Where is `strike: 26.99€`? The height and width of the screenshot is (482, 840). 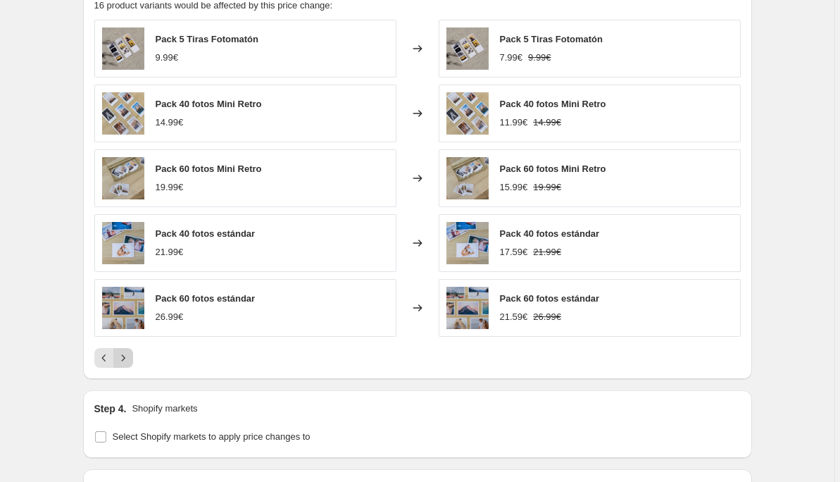
strike: 26.99€ is located at coordinates (547, 317).